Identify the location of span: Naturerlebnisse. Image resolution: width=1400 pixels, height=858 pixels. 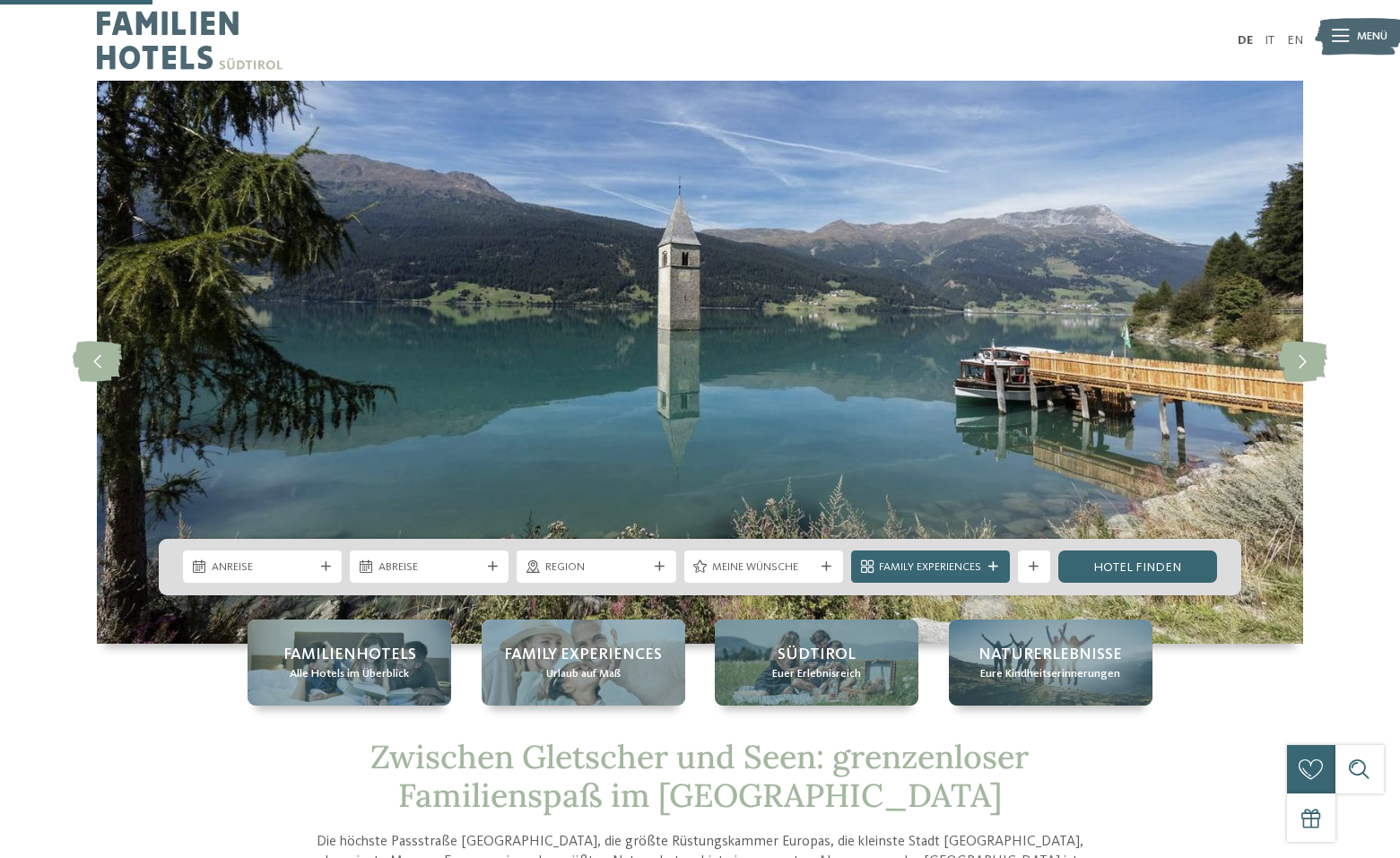
(1051, 654).